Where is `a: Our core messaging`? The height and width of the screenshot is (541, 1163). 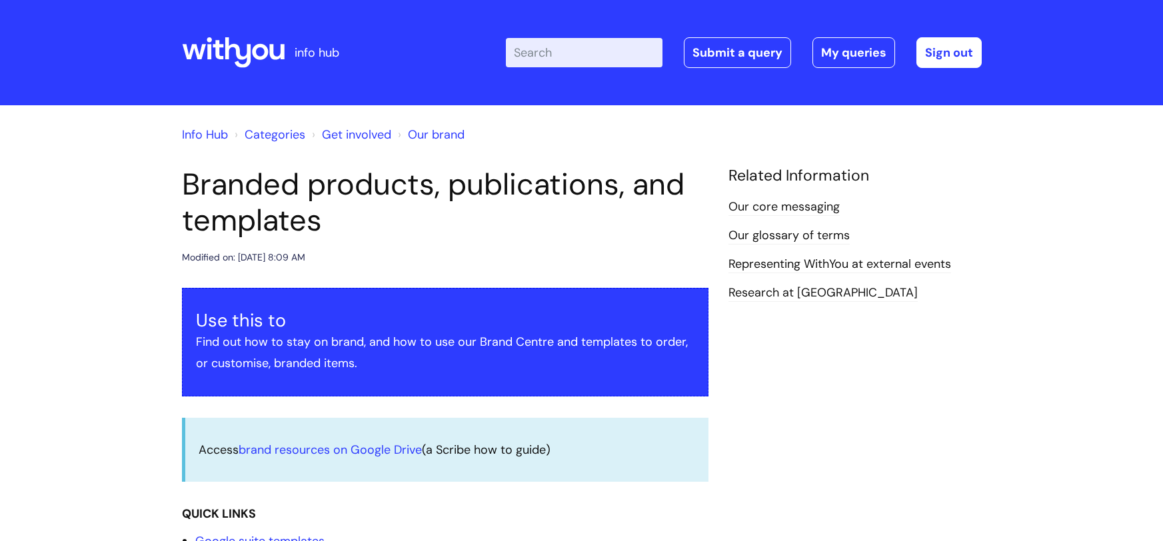 a: Our core messaging is located at coordinates (783, 207).